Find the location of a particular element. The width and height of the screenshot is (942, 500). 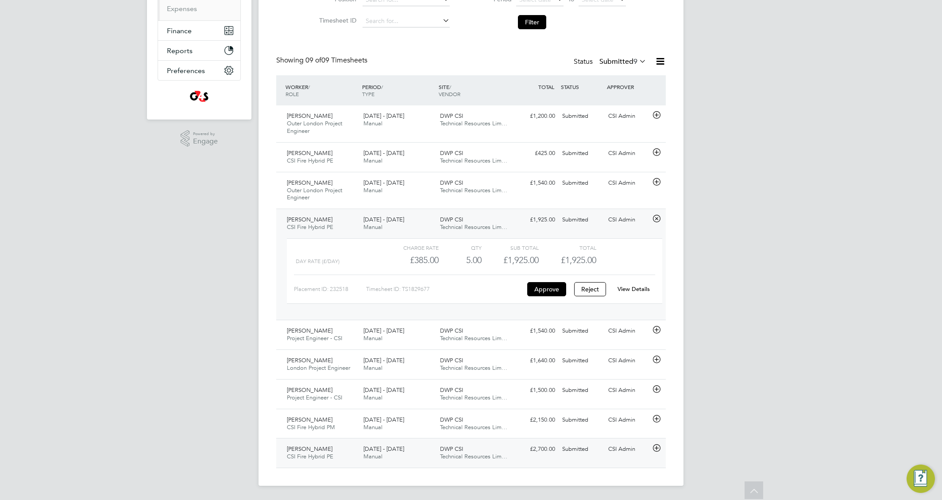

div: 5.00 is located at coordinates (460, 260).